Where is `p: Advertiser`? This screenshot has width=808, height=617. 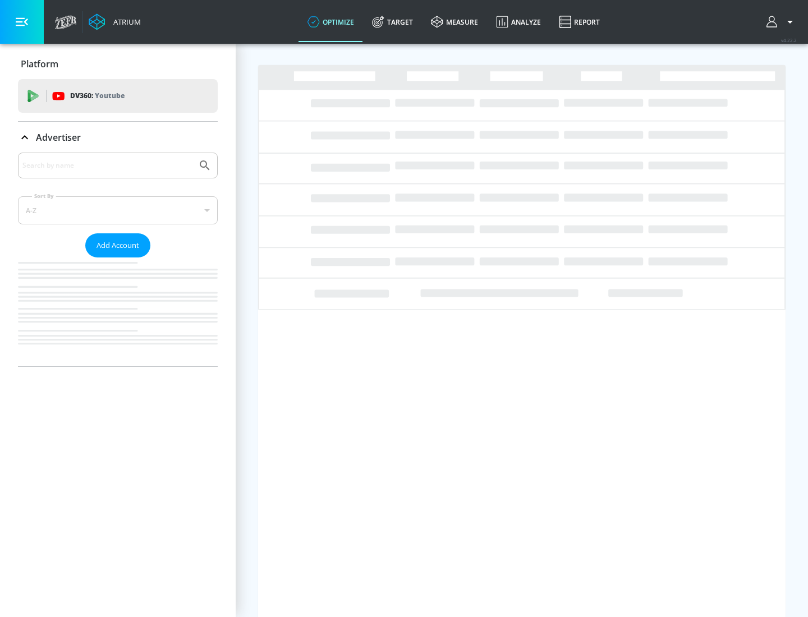 p: Advertiser is located at coordinates (58, 138).